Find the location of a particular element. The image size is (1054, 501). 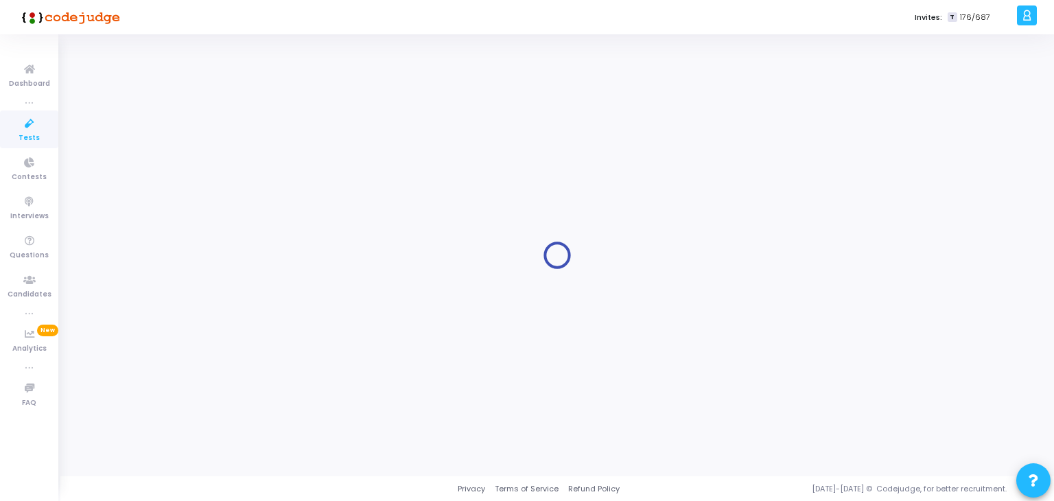

a: Terms of Service is located at coordinates (526, 489).